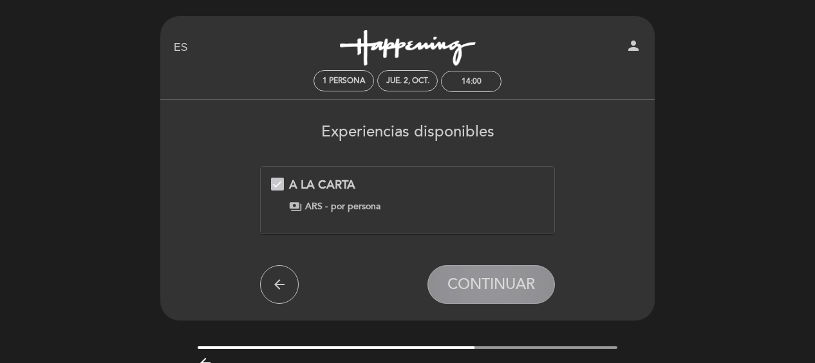 This screenshot has width=815, height=363. Describe the element at coordinates (316, 207) in the screenshot. I see `span: ARS -` at that location.